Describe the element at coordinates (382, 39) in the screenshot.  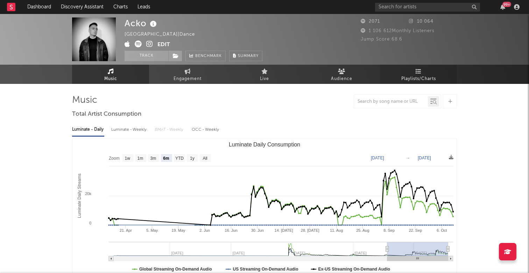
I see `span: Jump Score: 68.6` at that location.